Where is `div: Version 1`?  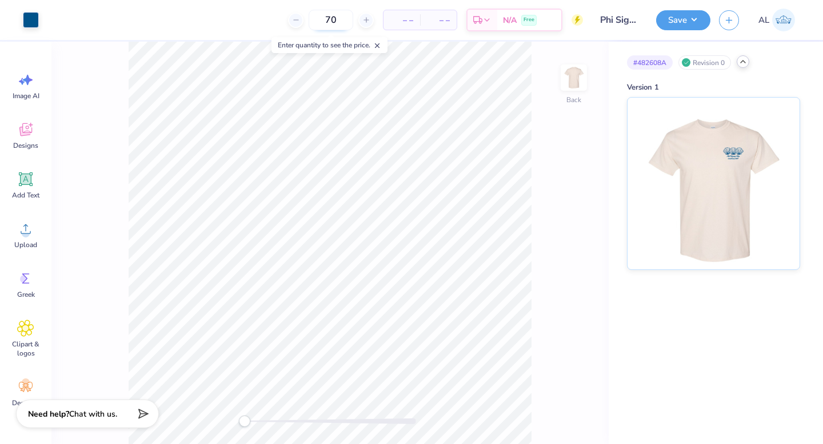 div: Version 1 is located at coordinates (713, 88).